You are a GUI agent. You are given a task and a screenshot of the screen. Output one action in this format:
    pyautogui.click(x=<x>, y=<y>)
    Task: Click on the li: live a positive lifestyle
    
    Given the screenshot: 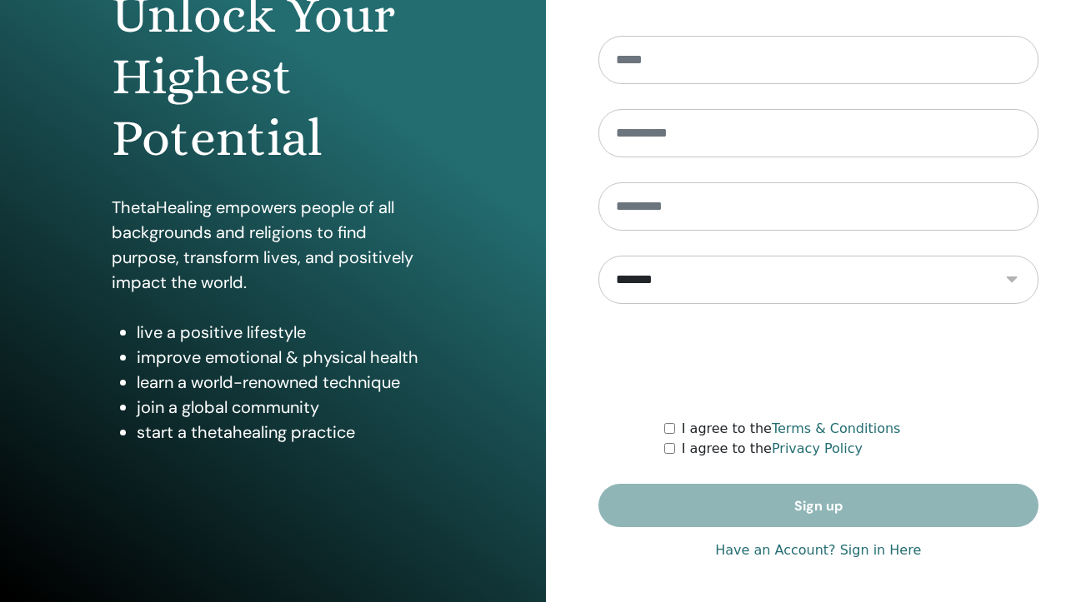 What is the action you would take?
    pyautogui.click(x=285, y=332)
    